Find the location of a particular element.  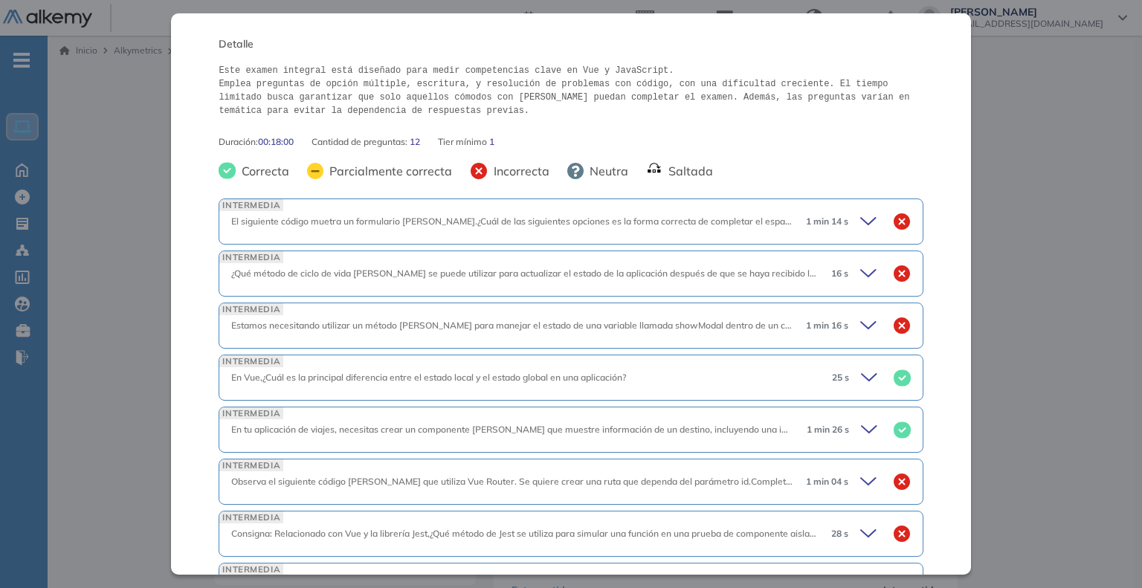

span: En Vue,¿Cuál es la principal diferencia entre el estado local y el estado global en una aplicación? is located at coordinates (428, 377).